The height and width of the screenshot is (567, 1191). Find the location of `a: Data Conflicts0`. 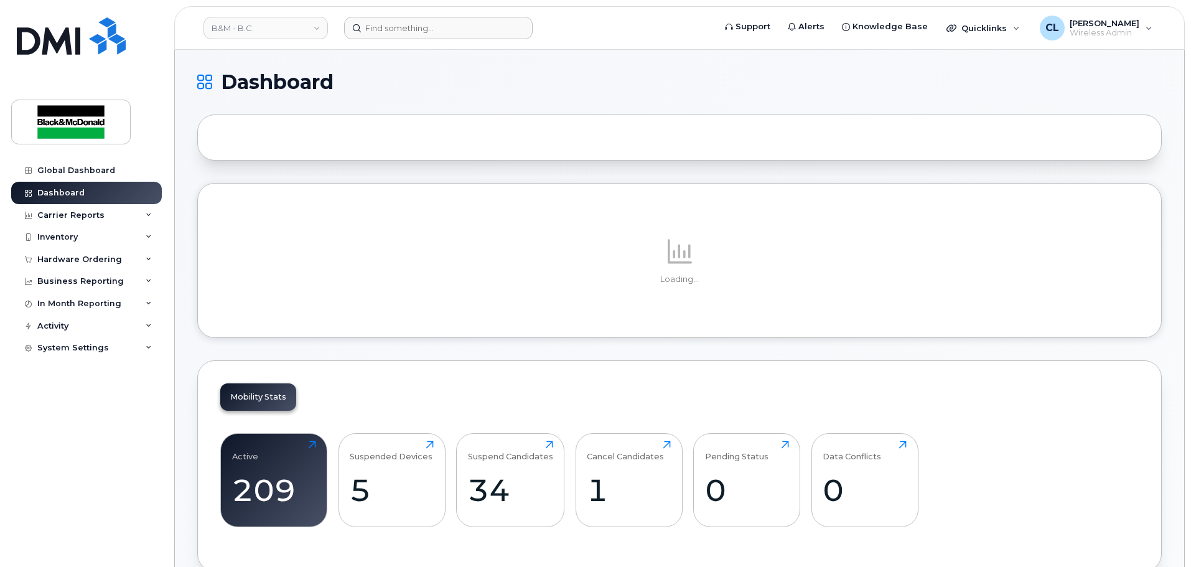

a: Data Conflicts0 is located at coordinates (864, 480).